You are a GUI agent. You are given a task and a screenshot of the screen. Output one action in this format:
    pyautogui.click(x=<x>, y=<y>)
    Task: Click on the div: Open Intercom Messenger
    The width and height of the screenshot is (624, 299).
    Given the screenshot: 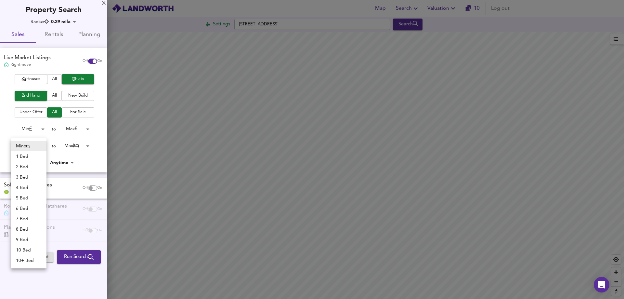 What is the action you would take?
    pyautogui.click(x=601, y=284)
    